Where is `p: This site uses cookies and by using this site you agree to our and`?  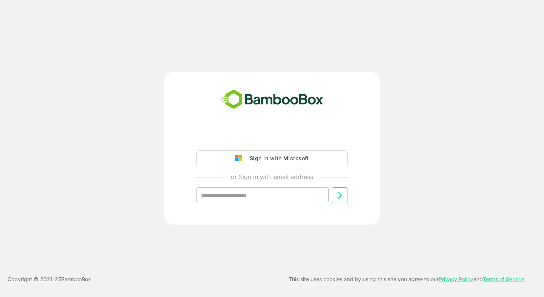
p: This site uses cookies and by using this site you agree to our and is located at coordinates (406, 280).